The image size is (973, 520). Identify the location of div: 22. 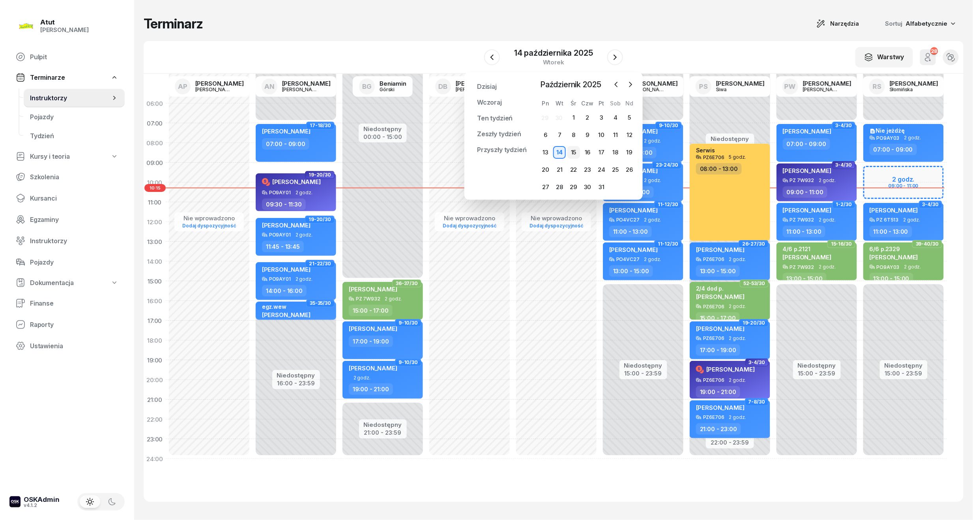
(574, 170).